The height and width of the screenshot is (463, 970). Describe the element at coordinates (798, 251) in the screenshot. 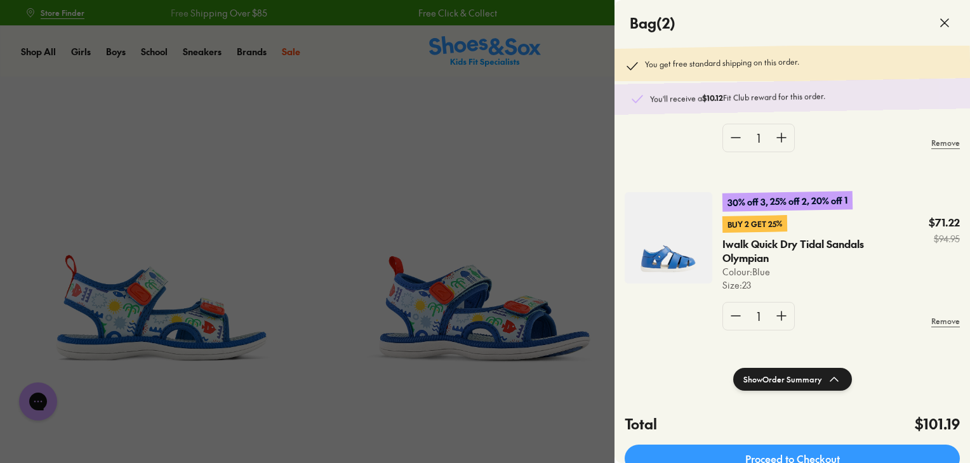

I see `p: Iwalk Quick Dry Tidal Sandals Olympian` at that location.